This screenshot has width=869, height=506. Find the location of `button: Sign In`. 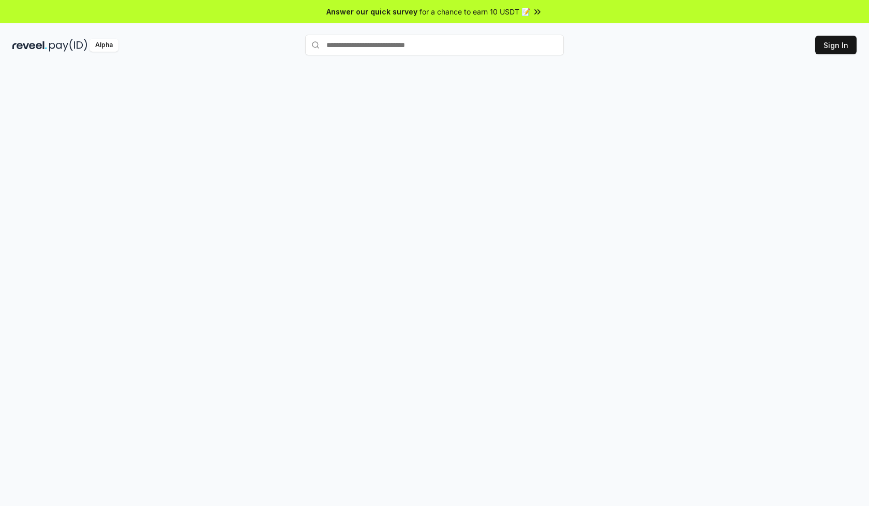

button: Sign In is located at coordinates (836, 45).